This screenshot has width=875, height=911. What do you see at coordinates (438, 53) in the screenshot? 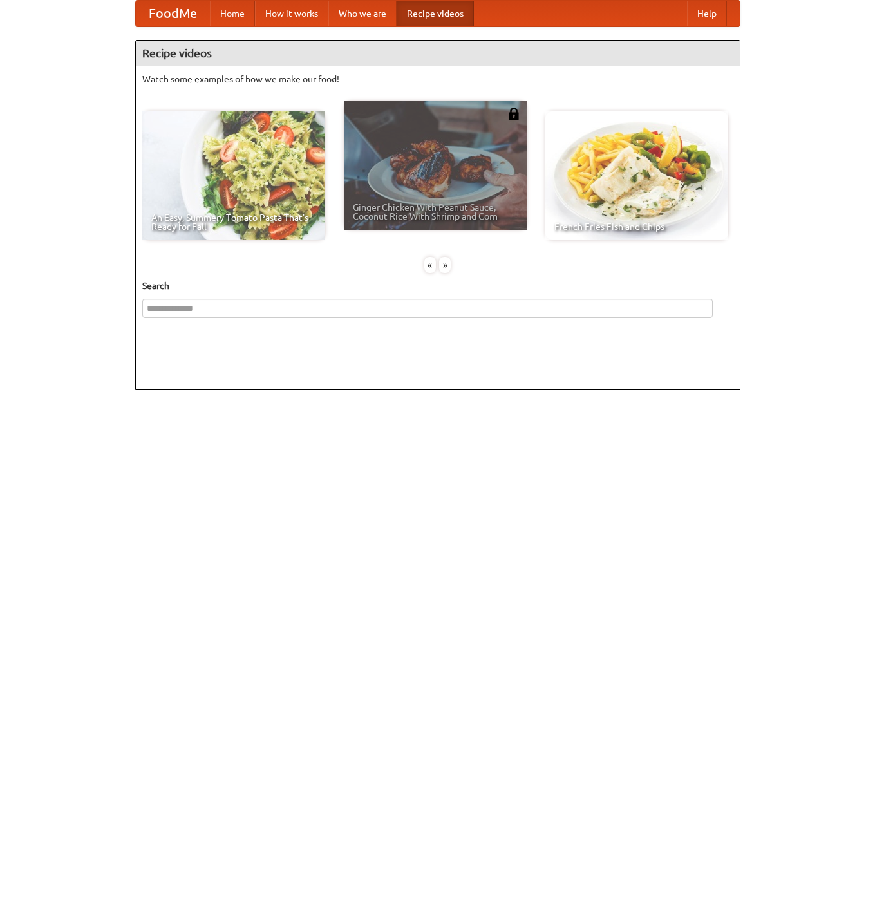
I see `h4: Recipe videos` at bounding box center [438, 53].